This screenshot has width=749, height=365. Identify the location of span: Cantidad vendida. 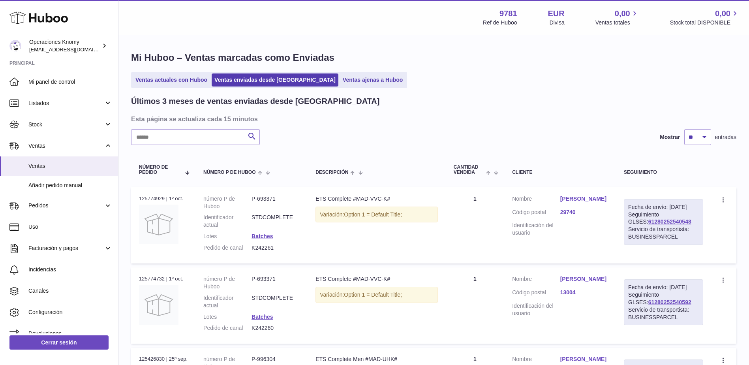
(469, 170).